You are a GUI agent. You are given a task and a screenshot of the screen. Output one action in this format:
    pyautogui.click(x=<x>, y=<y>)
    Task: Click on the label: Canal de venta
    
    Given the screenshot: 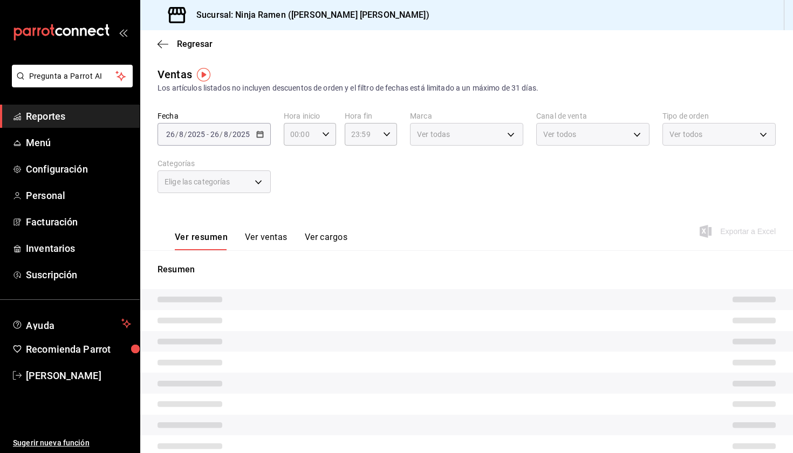 What is the action you would take?
    pyautogui.click(x=593, y=116)
    